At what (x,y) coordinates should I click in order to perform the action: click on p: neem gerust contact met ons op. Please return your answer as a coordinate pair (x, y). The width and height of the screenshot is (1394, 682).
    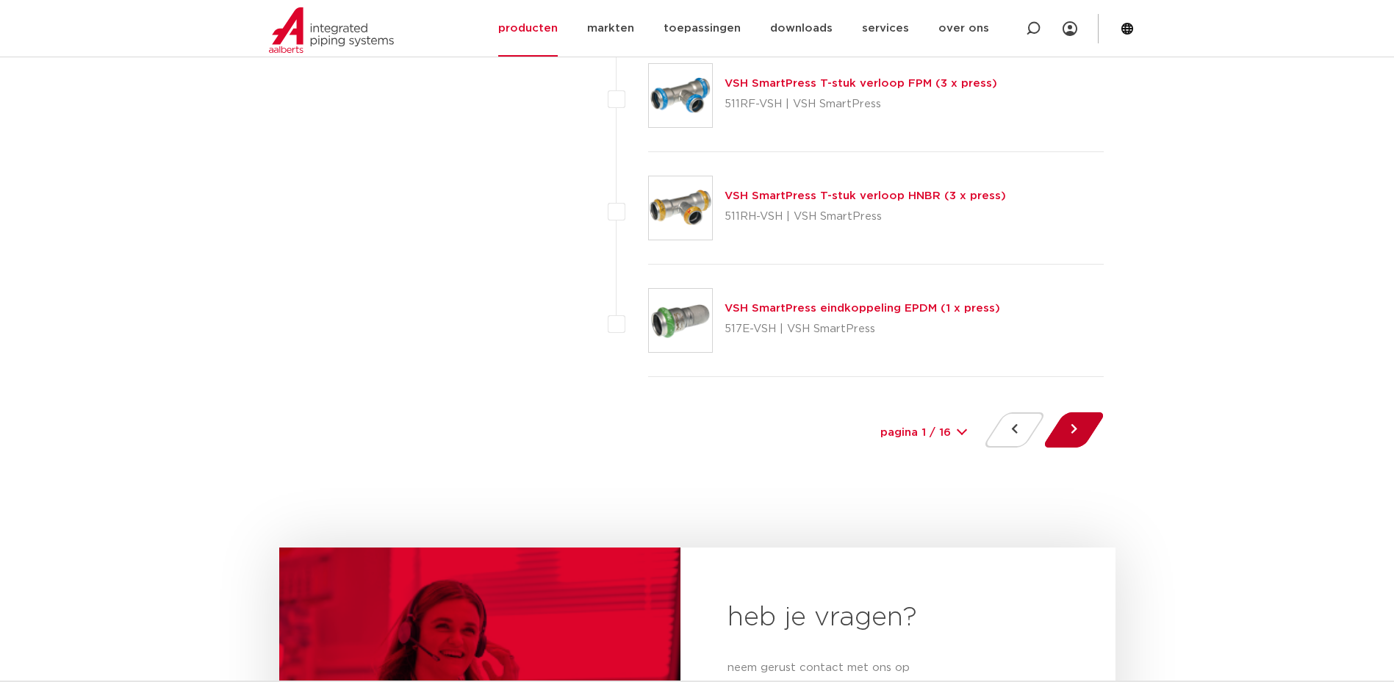
    Looking at the image, I should click on (898, 668).